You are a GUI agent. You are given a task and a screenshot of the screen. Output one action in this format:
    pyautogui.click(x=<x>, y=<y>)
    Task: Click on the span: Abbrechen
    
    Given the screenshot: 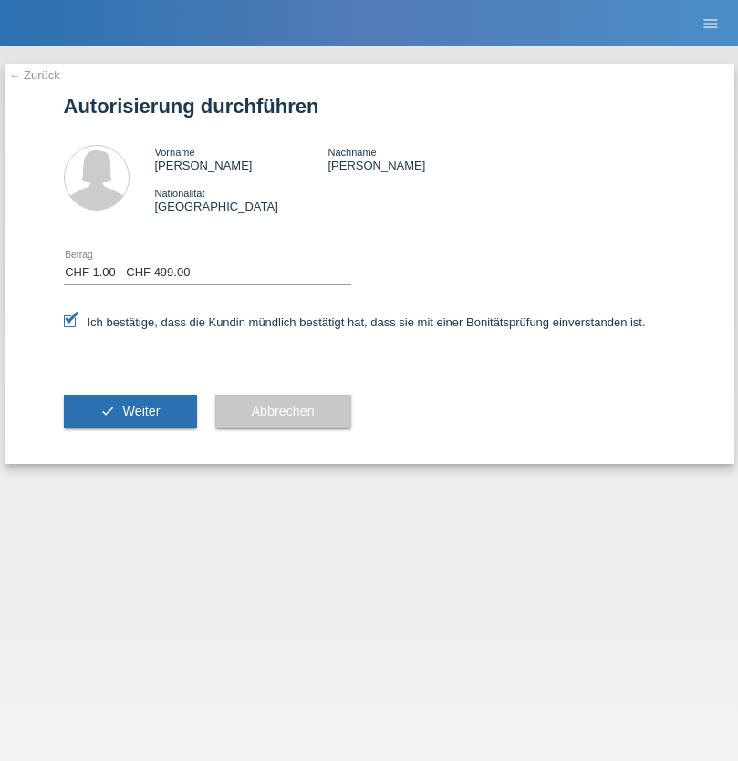 What is the action you would take?
    pyautogui.click(x=283, y=411)
    